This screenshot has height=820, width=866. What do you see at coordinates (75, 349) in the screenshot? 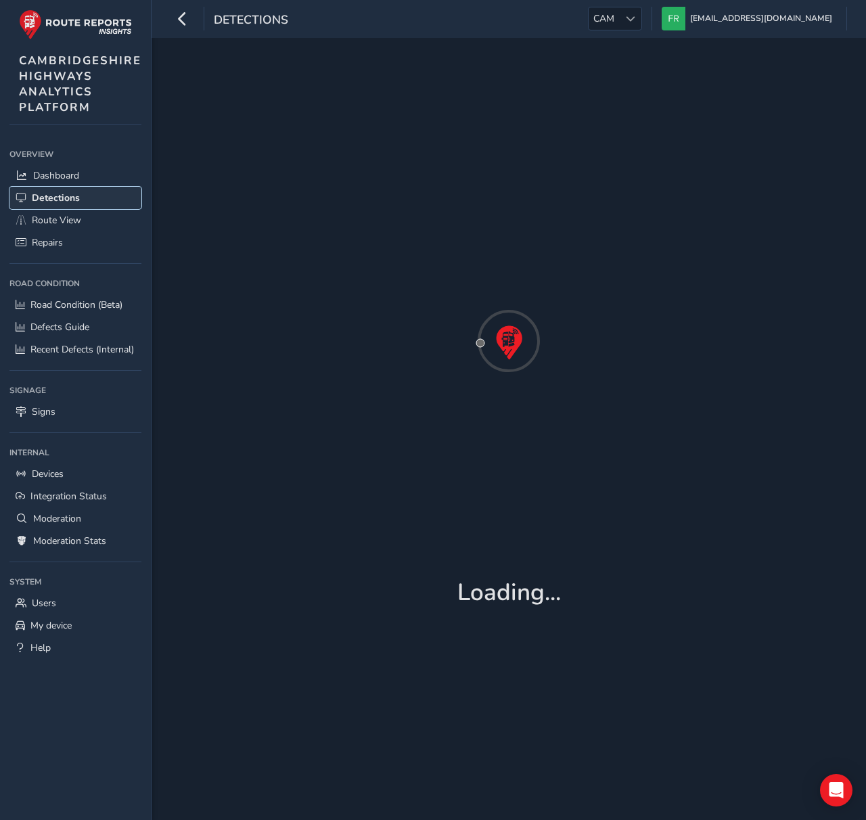
I see `a: Recent Defects (Internal)` at bounding box center [75, 349].